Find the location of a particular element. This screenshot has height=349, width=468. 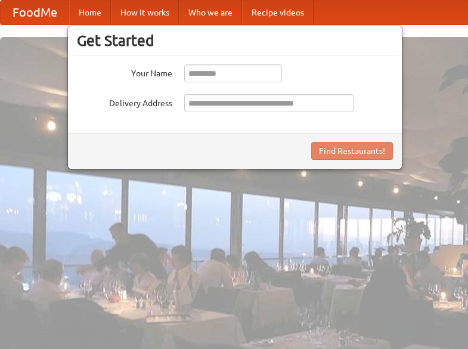

h3: Get Started is located at coordinates (235, 41).